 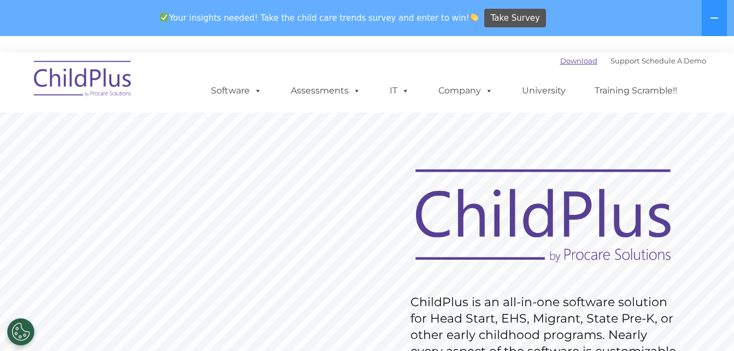 I want to click on a: Take Survey, so click(x=515, y=18).